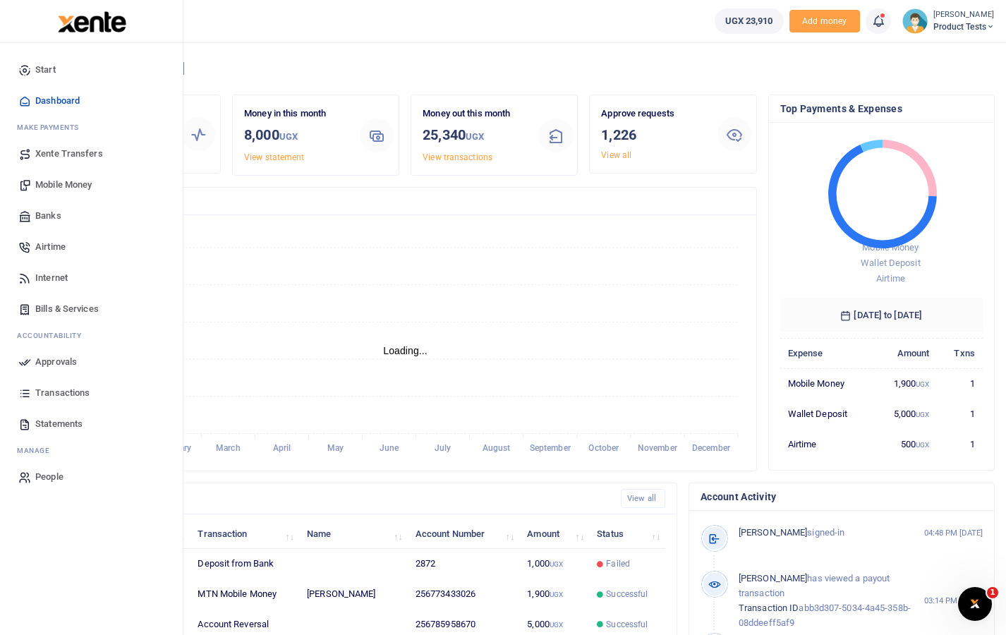  I want to click on td: Wallet Deposit, so click(827, 414).